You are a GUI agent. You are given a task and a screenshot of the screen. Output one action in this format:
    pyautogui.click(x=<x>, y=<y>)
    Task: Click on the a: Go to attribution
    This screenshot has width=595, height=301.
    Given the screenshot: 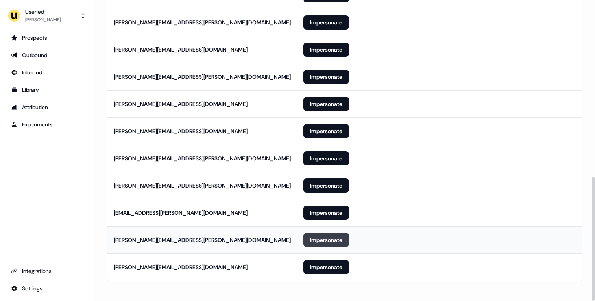 What is the action you would take?
    pyautogui.click(x=47, y=107)
    